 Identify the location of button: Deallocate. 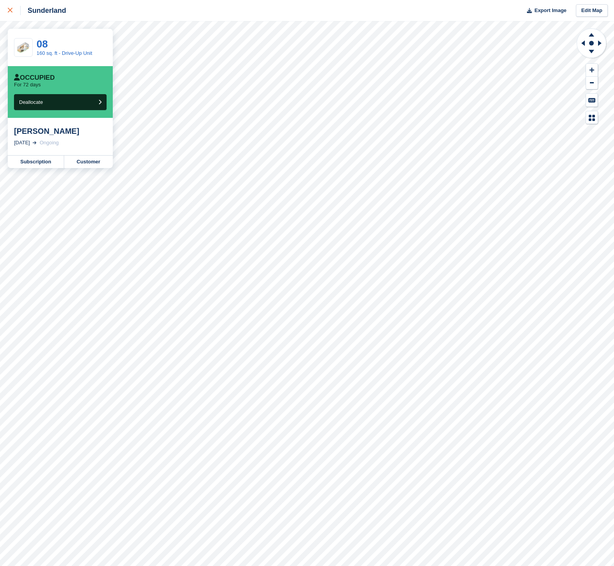
(60, 102).